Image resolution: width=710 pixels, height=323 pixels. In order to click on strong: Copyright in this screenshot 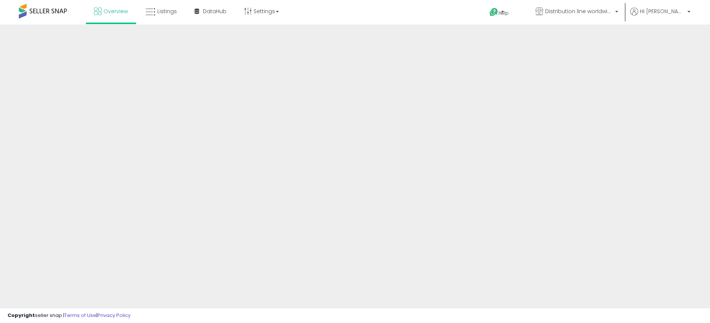, I will do `click(21, 315)`.